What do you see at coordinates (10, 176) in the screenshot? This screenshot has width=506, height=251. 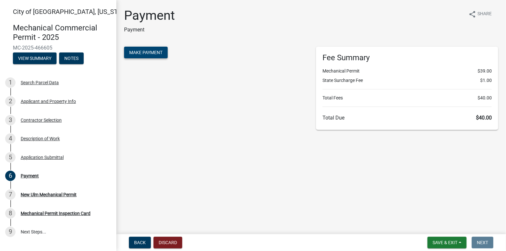 I see `div: 6` at bounding box center [10, 176].